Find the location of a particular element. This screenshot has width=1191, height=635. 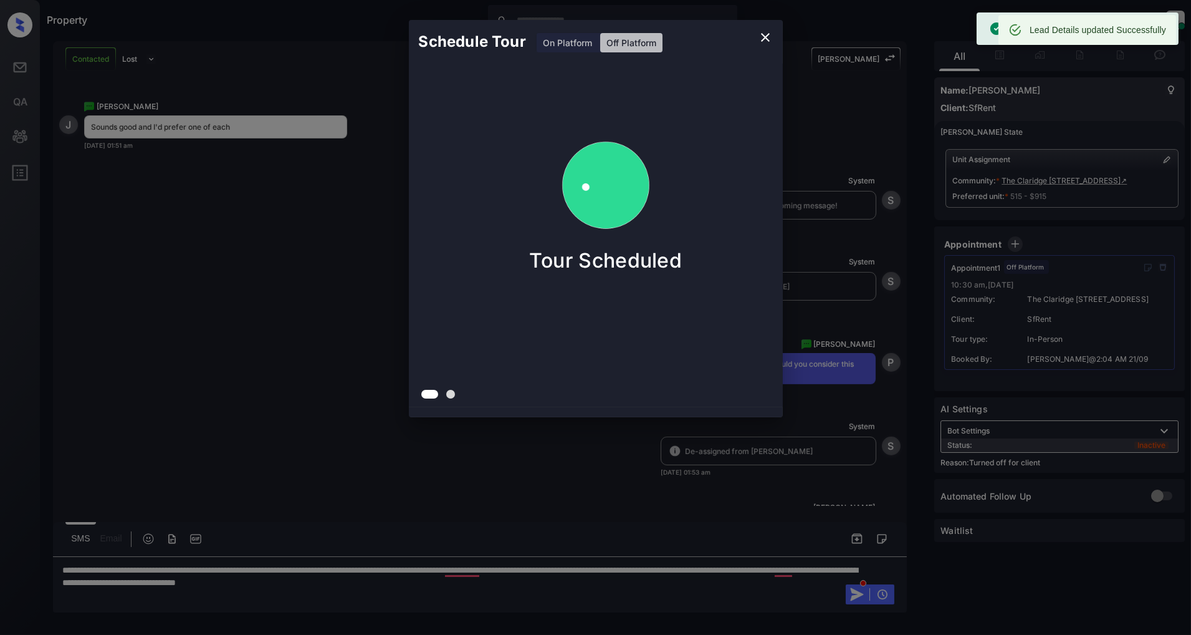

p: Tour Scheduled is located at coordinates (605, 260).